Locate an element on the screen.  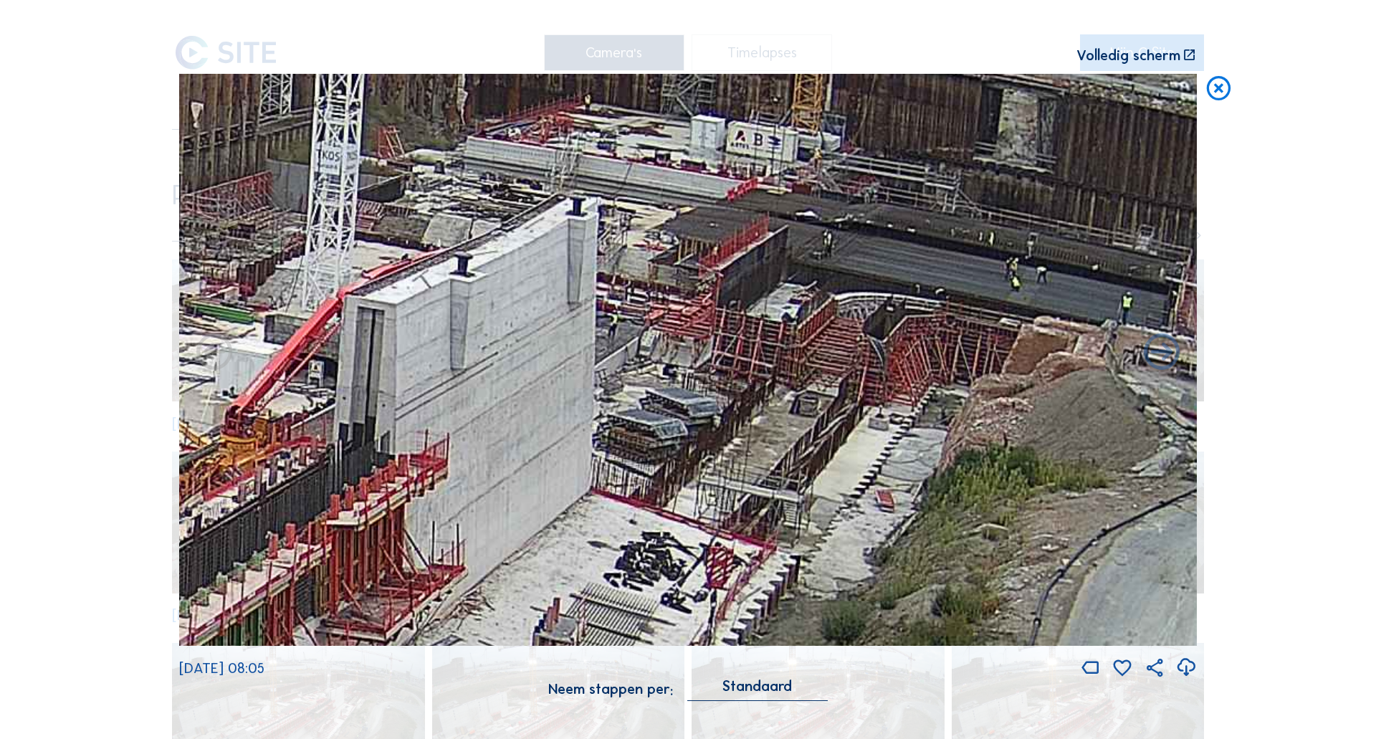
img: Image is located at coordinates (688, 360).